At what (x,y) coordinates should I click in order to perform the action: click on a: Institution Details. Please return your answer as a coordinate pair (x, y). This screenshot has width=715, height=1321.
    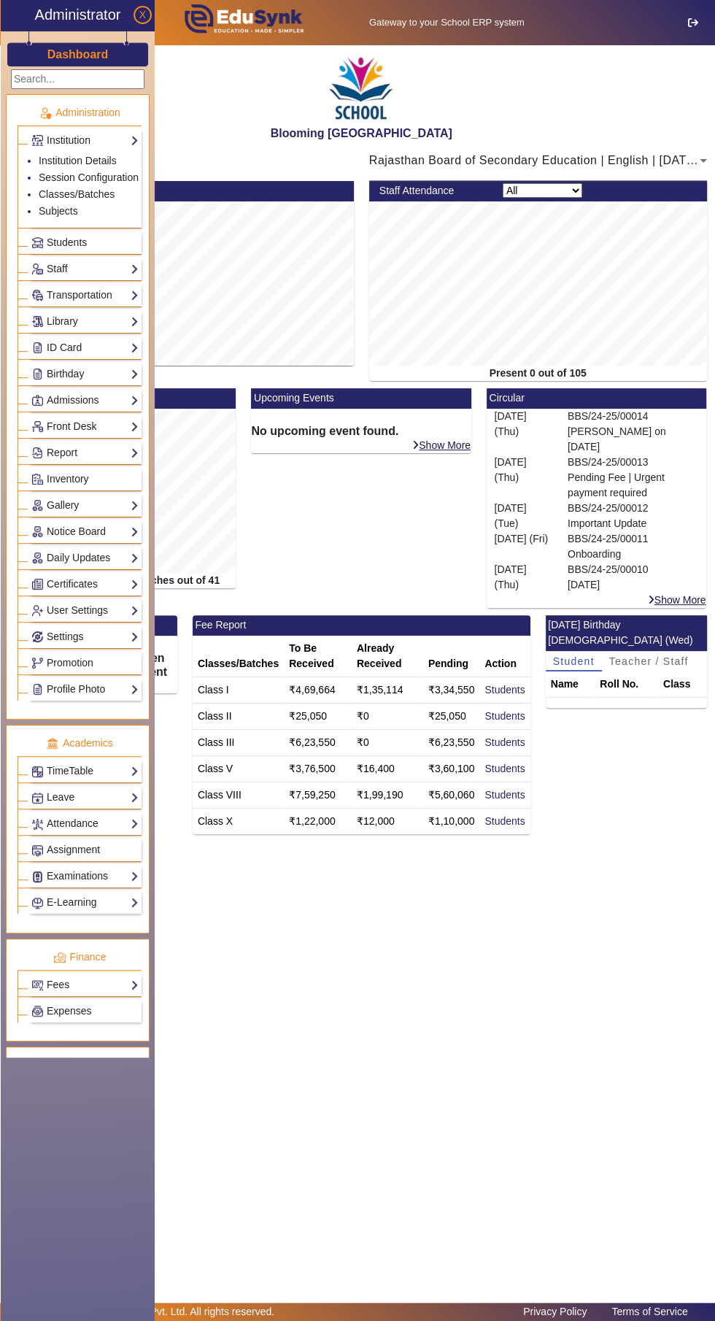
    Looking at the image, I should click on (77, 161).